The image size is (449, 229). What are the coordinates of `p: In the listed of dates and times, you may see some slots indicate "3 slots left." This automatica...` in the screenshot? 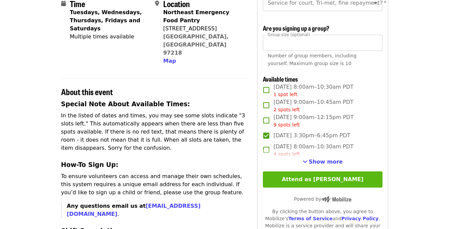 It's located at (155, 132).